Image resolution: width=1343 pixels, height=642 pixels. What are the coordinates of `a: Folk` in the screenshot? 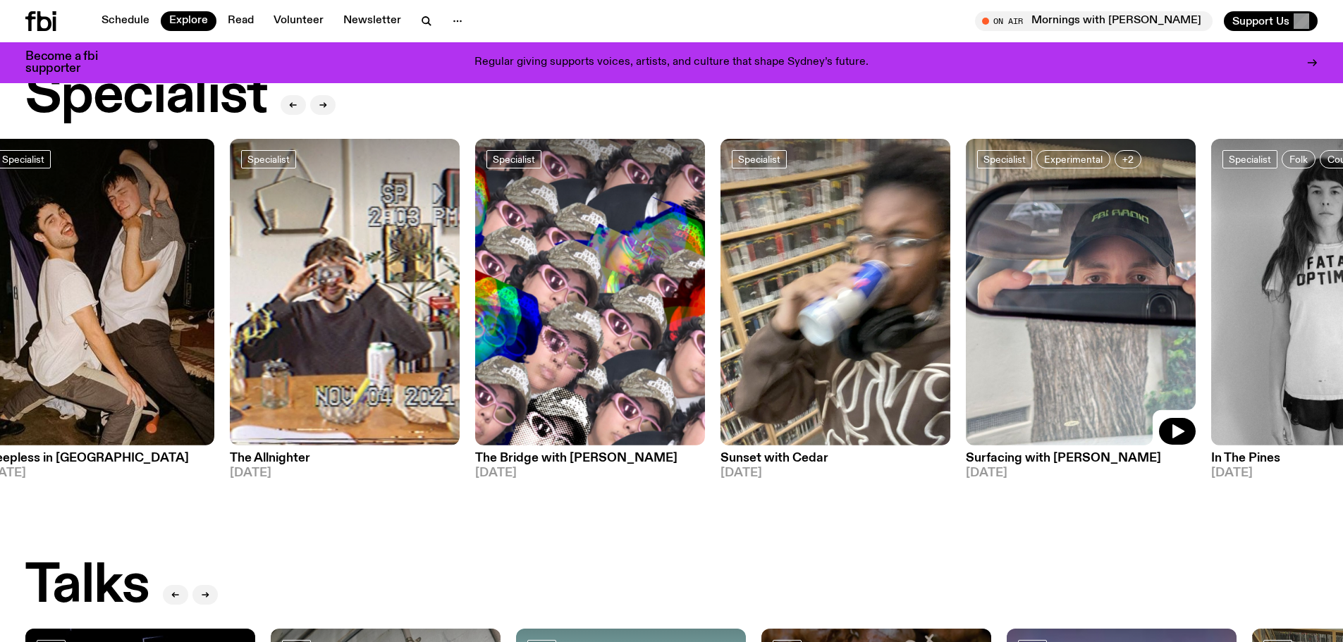 It's located at (1299, 159).